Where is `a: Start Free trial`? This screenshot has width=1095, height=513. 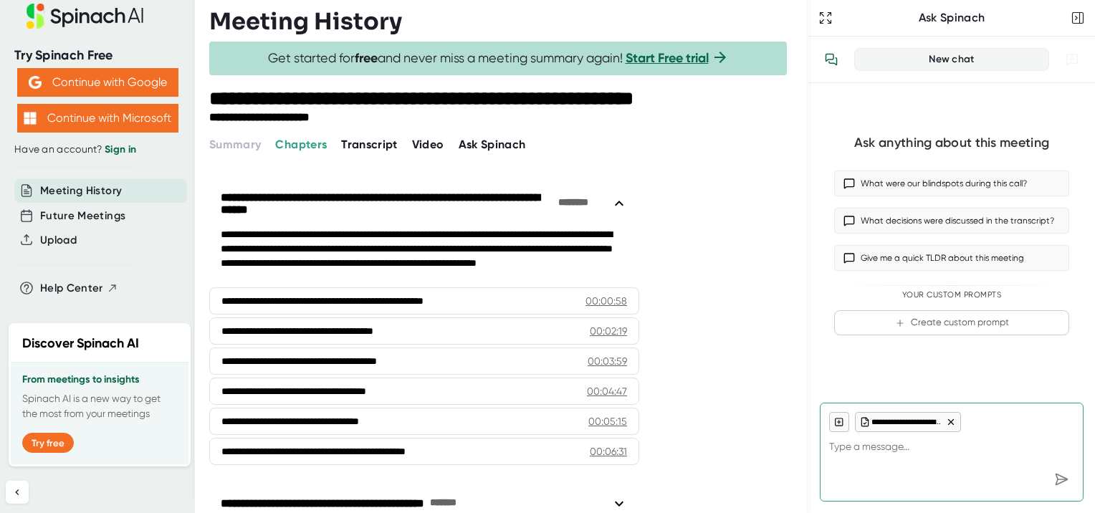 a: Start Free trial is located at coordinates (667, 58).